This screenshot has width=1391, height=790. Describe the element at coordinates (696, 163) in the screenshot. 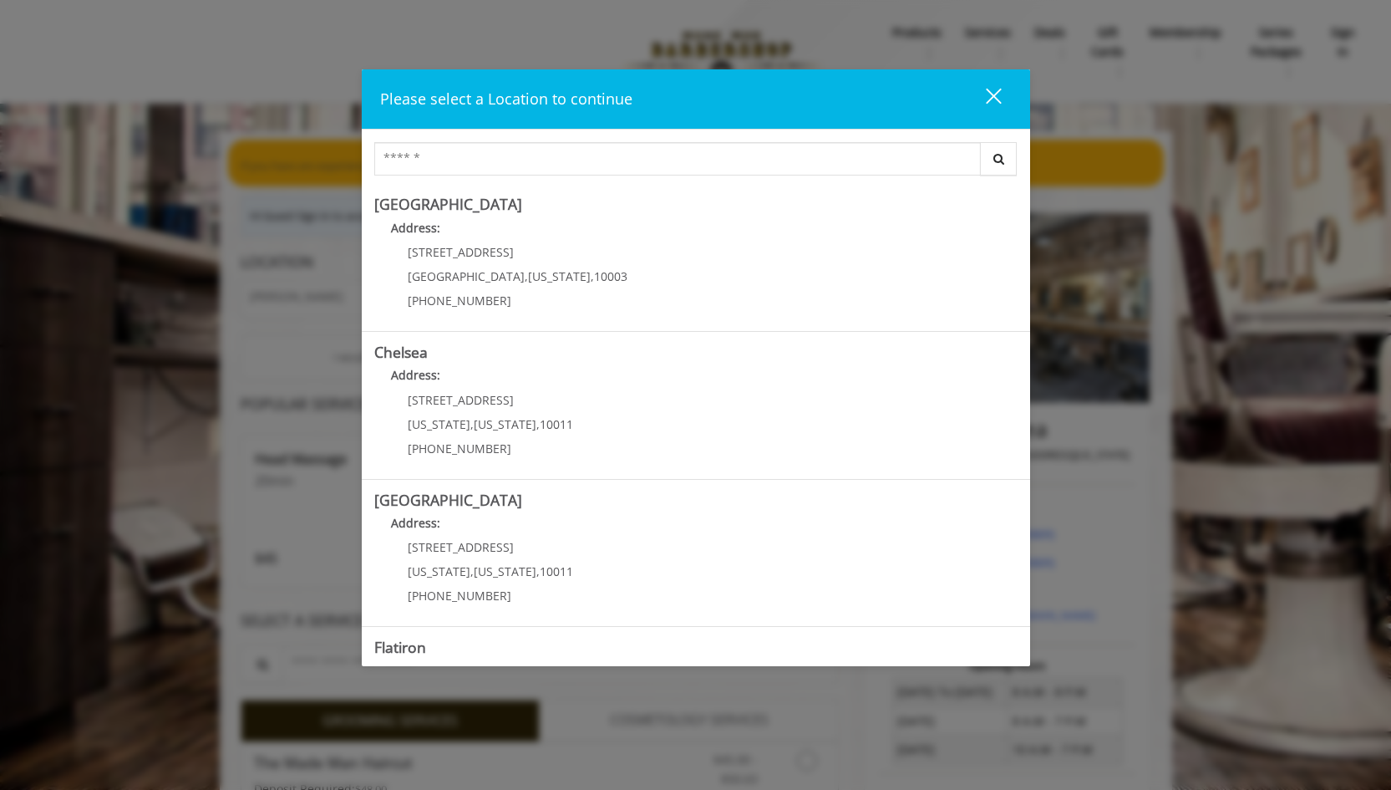

I see `div: Center Select` at that location.